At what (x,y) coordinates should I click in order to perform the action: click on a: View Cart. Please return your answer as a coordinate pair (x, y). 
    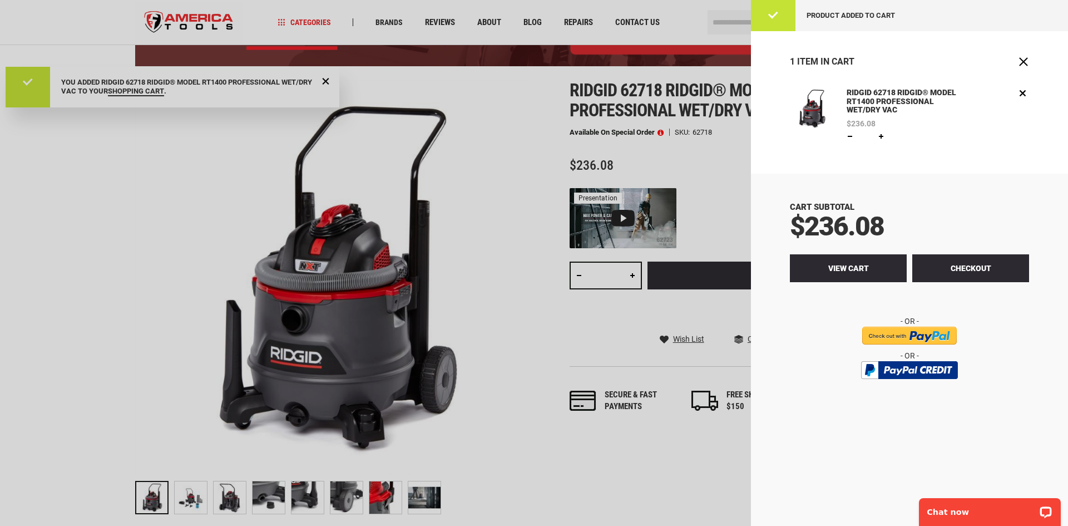
    Looking at the image, I should click on (848, 268).